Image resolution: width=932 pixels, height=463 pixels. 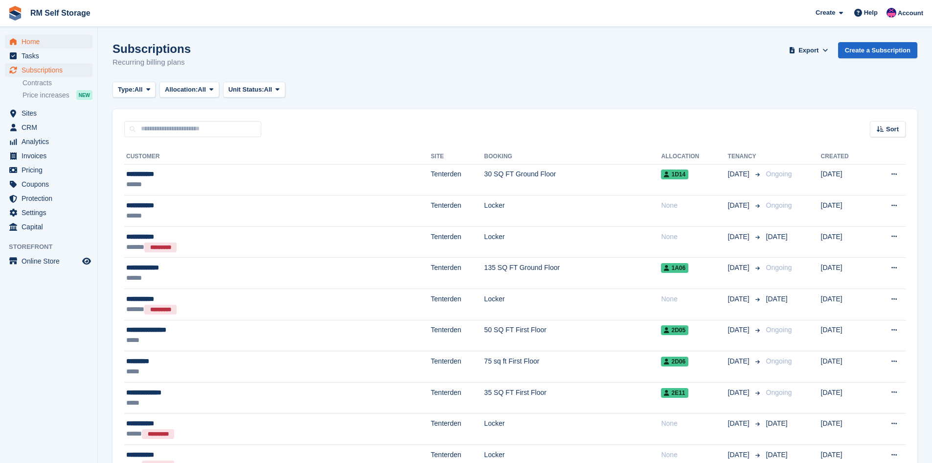 I want to click on span: 1A06, so click(x=675, y=268).